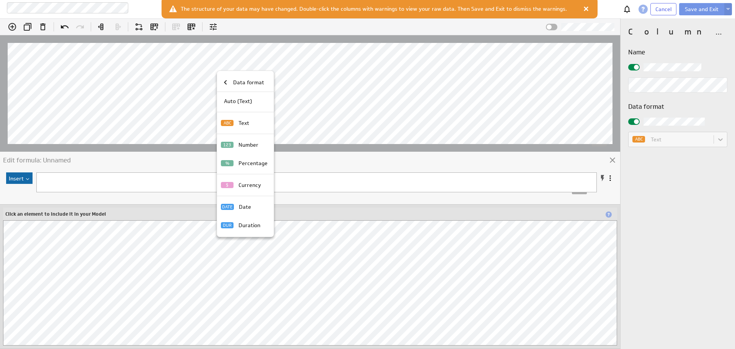 The image size is (735, 349). I want to click on p: Number, so click(249, 145).